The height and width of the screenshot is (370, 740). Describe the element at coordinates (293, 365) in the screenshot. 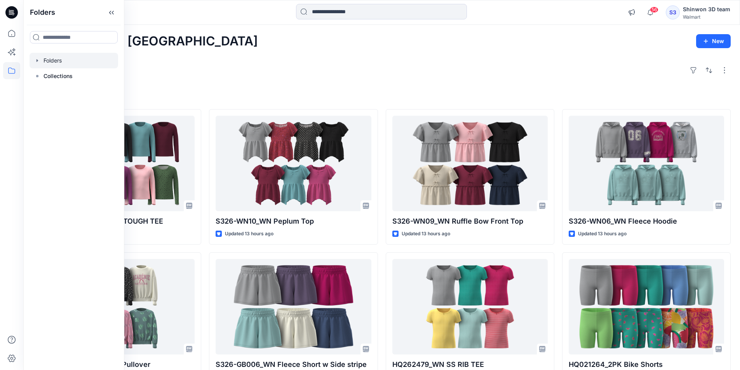

I see `p: S326-GB006_WN Fleece Short w Side stripe` at that location.